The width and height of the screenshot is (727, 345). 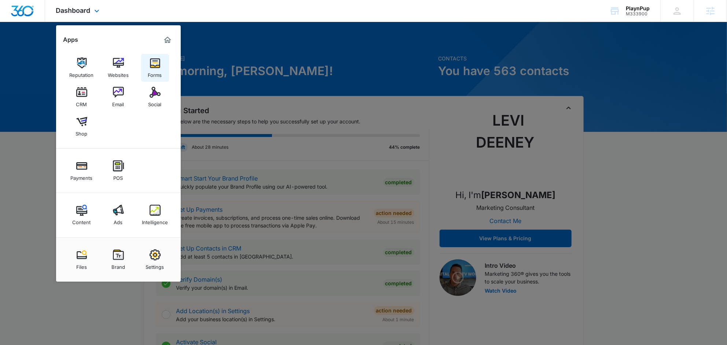 I want to click on div: Websites, so click(x=118, y=73).